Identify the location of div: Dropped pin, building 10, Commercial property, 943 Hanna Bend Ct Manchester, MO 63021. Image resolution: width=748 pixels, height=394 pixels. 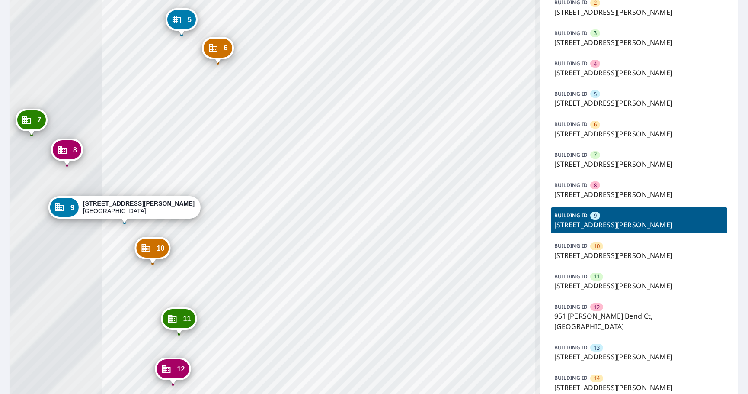
(153, 250).